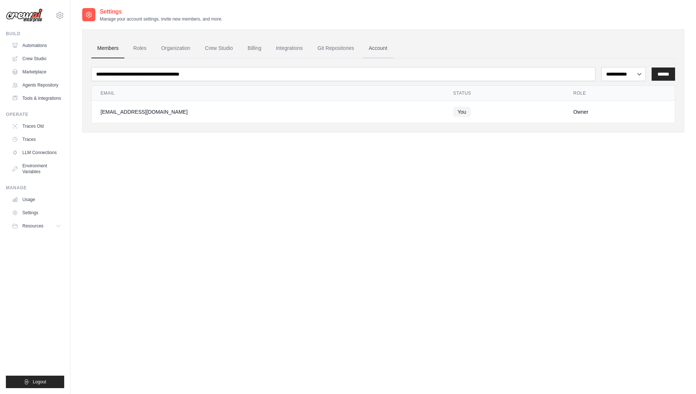 This screenshot has height=394, width=696. Describe the element at coordinates (254, 48) in the screenshot. I see `a: Billing` at that location.